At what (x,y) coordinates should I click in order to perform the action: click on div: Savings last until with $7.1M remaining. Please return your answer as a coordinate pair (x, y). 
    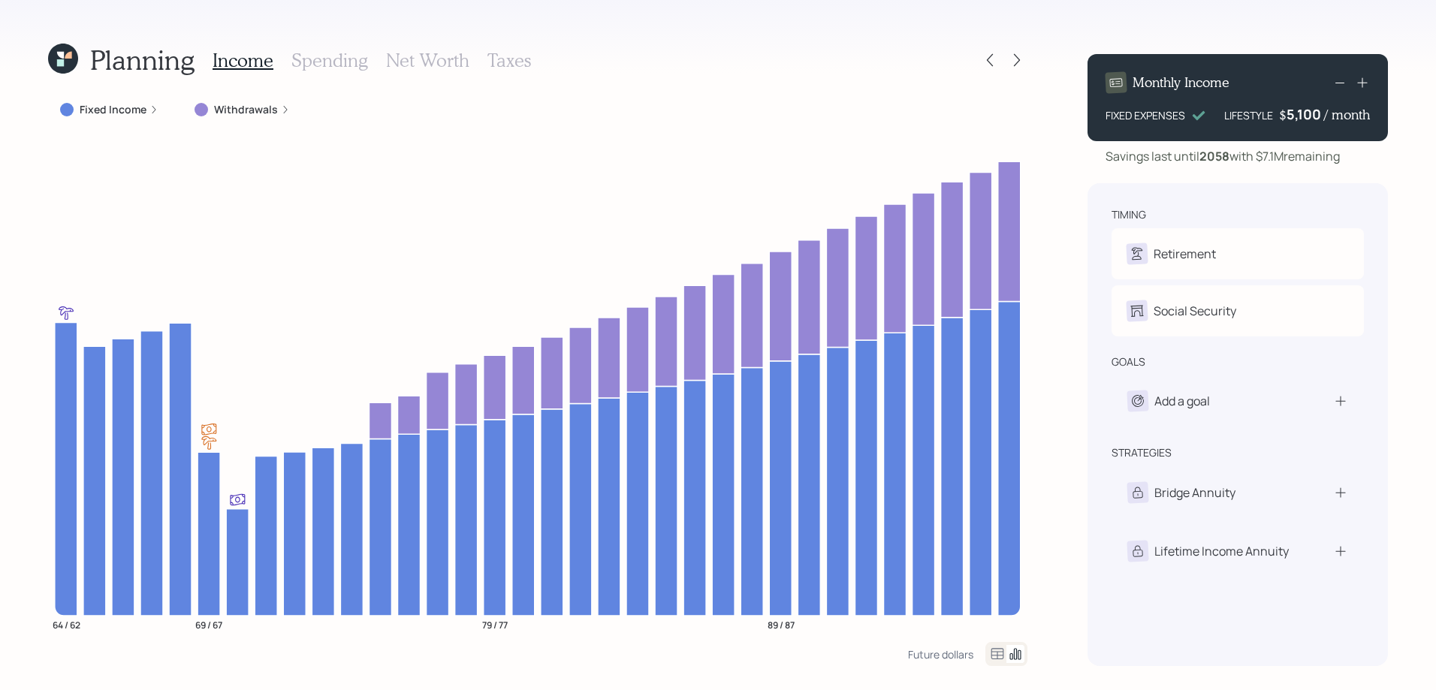
    Looking at the image, I should click on (1223, 156).